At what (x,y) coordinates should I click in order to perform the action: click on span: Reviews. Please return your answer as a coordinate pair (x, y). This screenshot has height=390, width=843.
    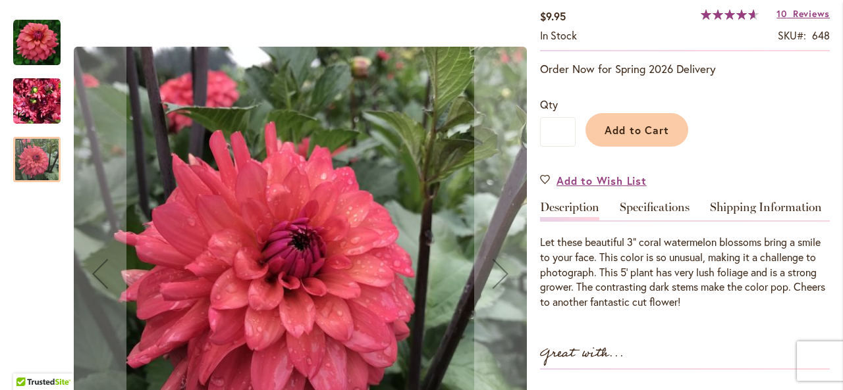
    Looking at the image, I should click on (811, 13).